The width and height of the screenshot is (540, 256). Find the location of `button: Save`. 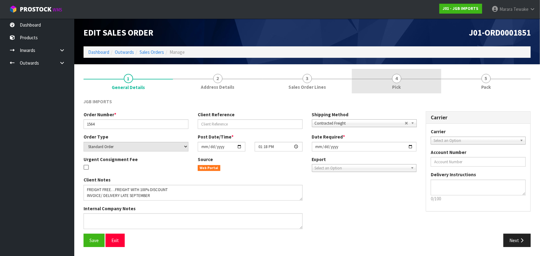

button: Save is located at coordinates (94, 240).